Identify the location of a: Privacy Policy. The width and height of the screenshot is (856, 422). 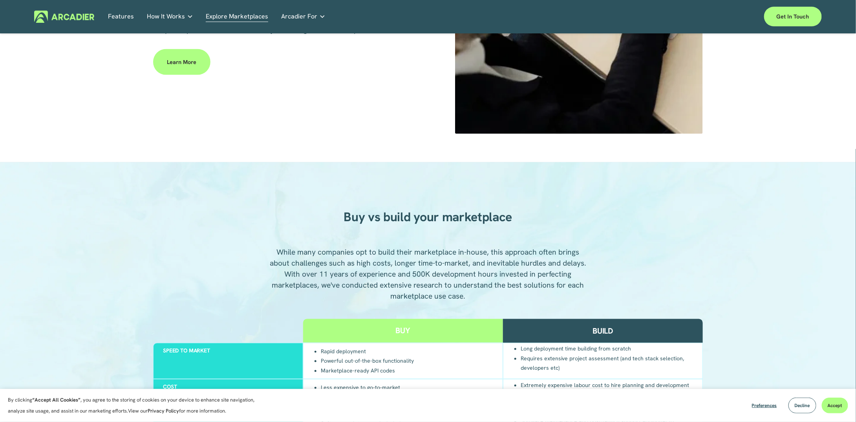
(163, 410).